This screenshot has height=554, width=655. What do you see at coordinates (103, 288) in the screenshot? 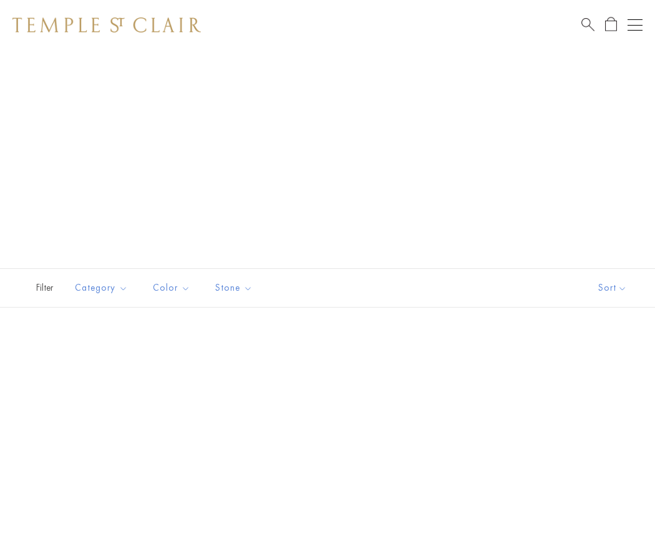
I see `span: Category` at bounding box center [103, 288].